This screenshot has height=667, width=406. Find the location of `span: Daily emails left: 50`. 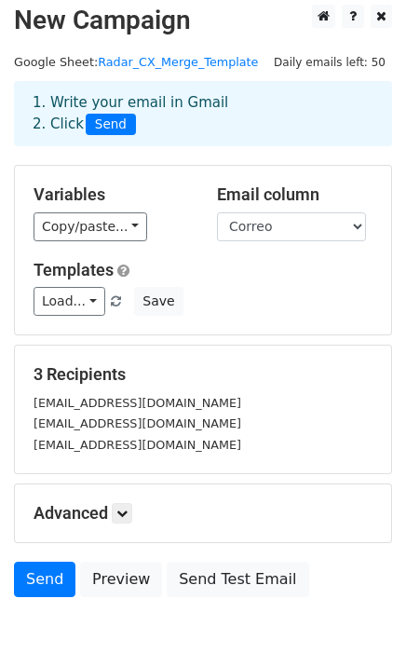

span: Daily emails left: 50 is located at coordinates (330, 62).